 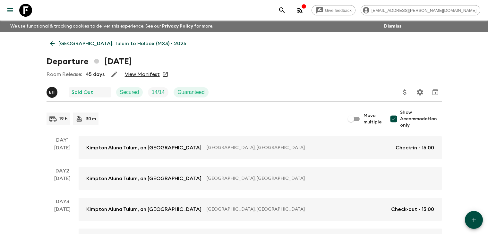 I want to click on p: Room Release:, so click(x=64, y=74).